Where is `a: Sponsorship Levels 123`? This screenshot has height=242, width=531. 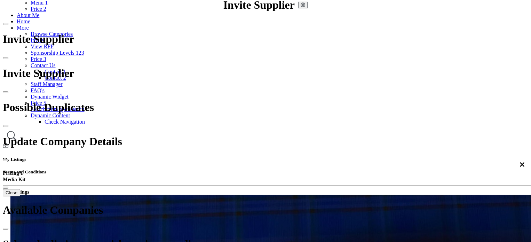 a: Sponsorship Levels 123 is located at coordinates (57, 52).